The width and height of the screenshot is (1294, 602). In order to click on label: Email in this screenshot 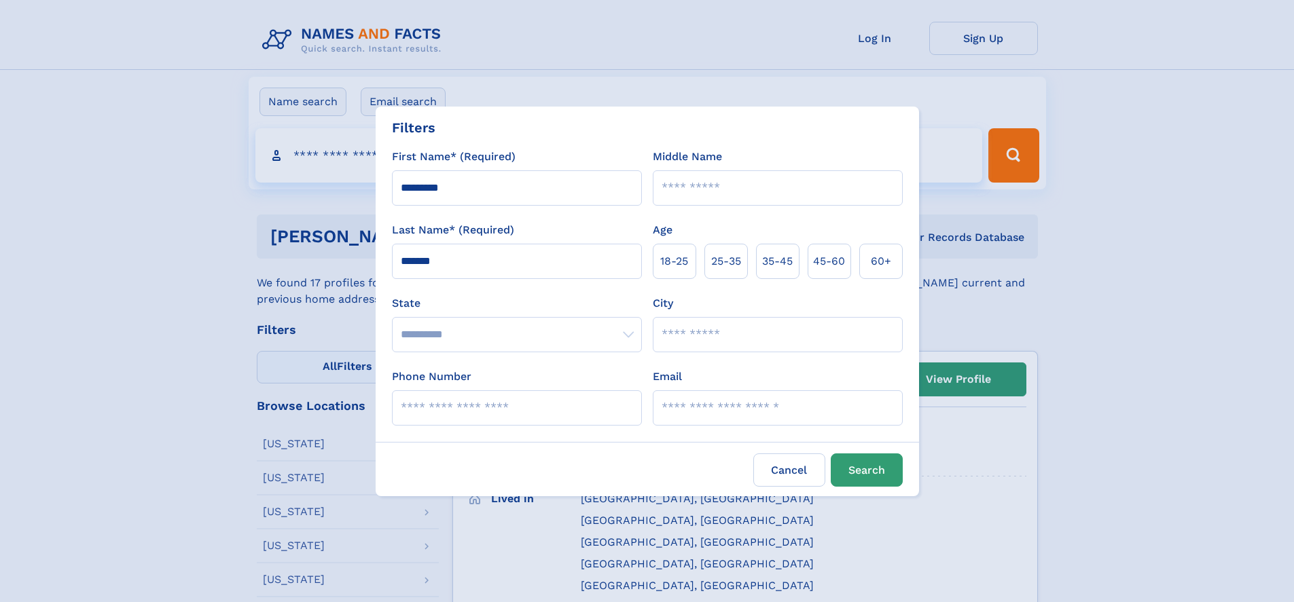, I will do `click(667, 377)`.